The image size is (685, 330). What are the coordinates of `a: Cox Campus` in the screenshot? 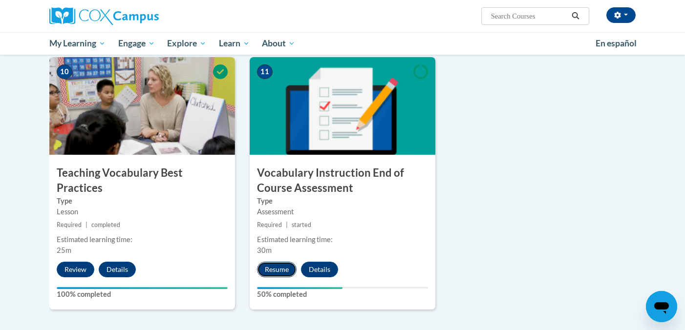 It's located at (142, 16).